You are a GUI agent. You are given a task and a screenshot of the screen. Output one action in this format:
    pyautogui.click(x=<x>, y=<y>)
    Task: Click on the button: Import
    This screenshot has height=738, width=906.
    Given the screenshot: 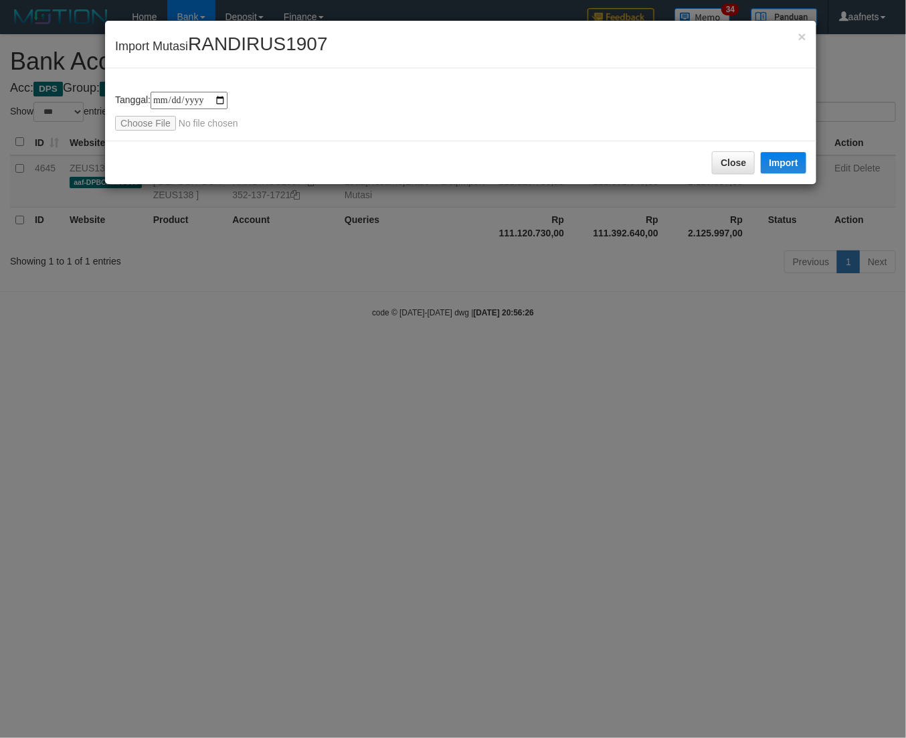 What is the action you would take?
    pyautogui.click(x=784, y=163)
    